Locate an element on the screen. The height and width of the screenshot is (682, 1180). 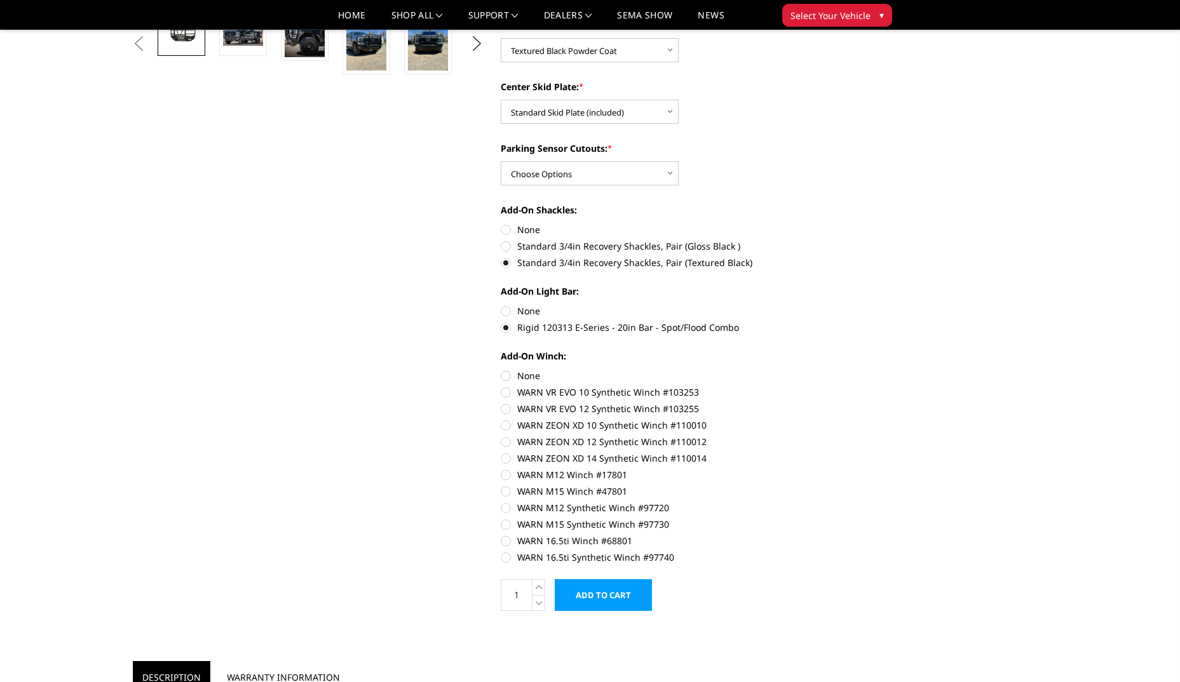
label: Add-On Shackles: is located at coordinates (676, 210).